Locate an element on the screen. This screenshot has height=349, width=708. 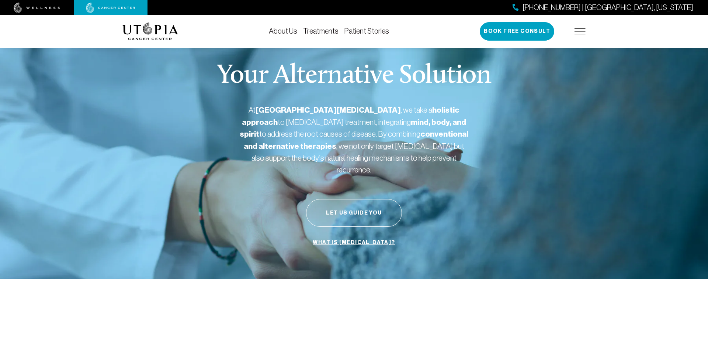
button: Book Free Consult is located at coordinates (517, 31).